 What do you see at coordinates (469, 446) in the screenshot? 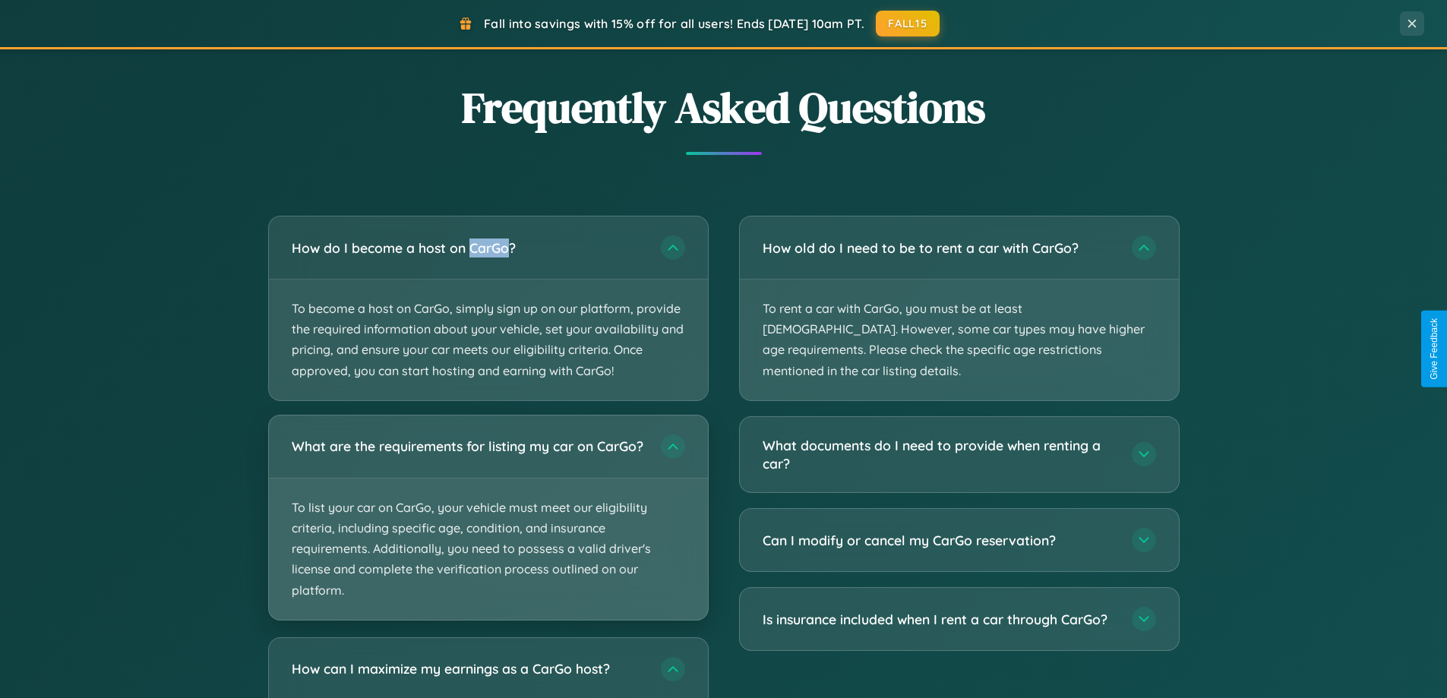
I see `h3: What are the requirements for listing my car on CarGo?` at bounding box center [469, 446].